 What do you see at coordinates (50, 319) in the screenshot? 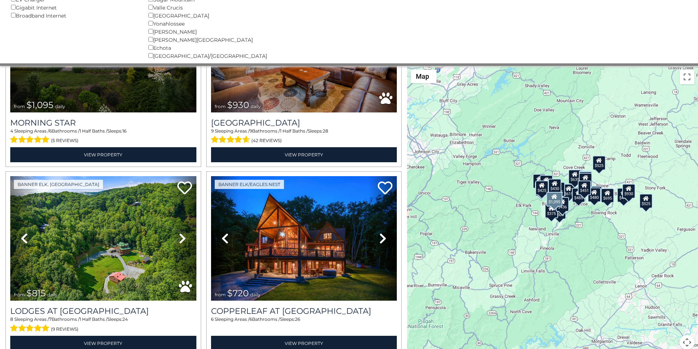
I see `span: 7` at bounding box center [50, 319].